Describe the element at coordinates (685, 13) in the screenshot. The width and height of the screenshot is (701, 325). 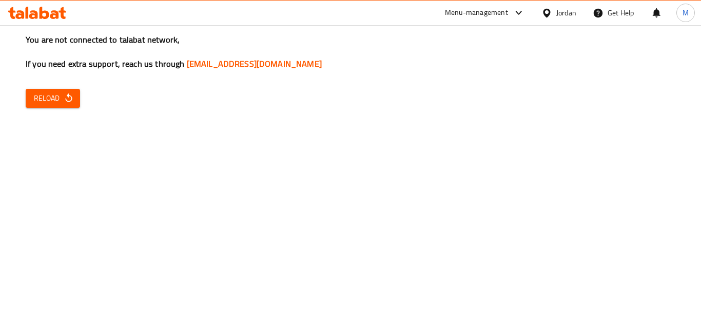
I see `span: M` at that location.